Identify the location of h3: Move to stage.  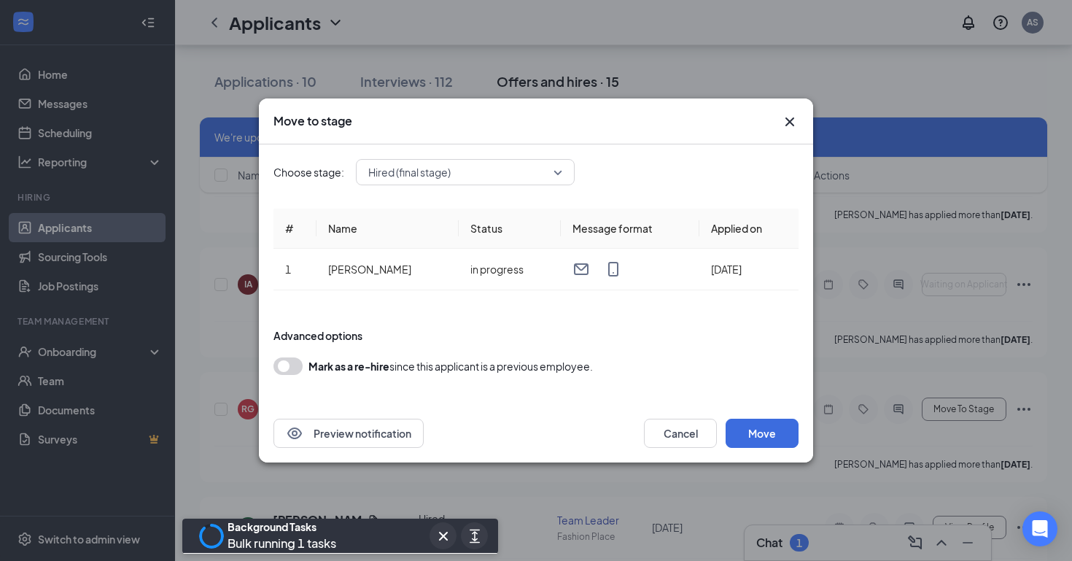
(313, 121).